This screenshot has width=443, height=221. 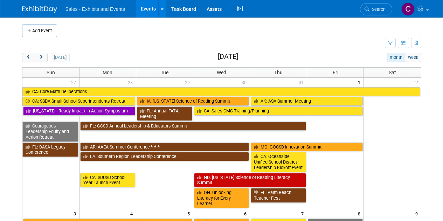 I want to click on a: AR: AAEA Summer Conference, so click(x=164, y=147).